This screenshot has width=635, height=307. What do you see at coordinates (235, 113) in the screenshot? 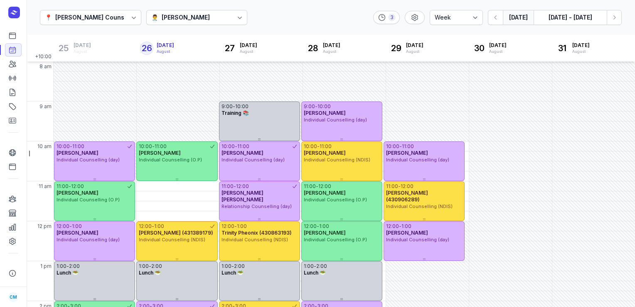
I see `span: Training 📚` at bounding box center [235, 113].